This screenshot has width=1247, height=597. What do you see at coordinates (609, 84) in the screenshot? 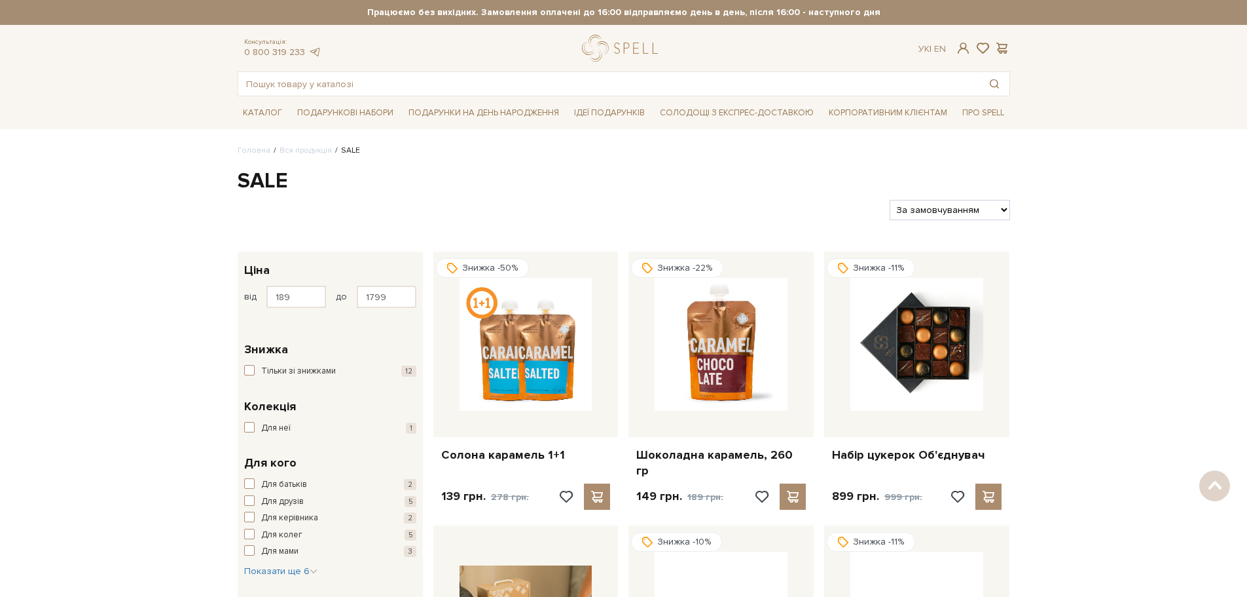
I see `input: Пошук товару у каталозі` at bounding box center [609, 84].